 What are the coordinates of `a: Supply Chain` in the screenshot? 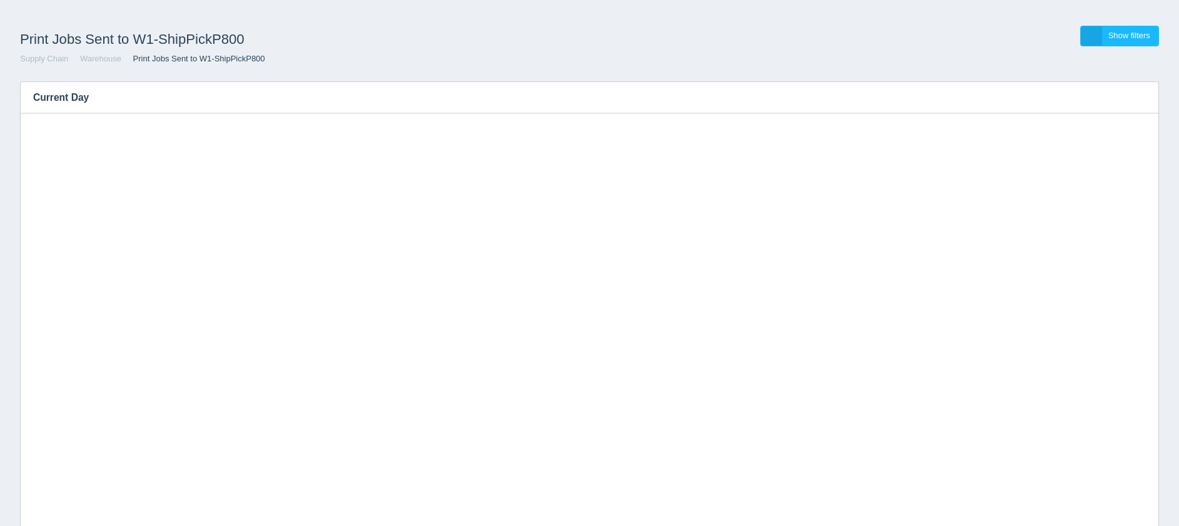 It's located at (44, 58).